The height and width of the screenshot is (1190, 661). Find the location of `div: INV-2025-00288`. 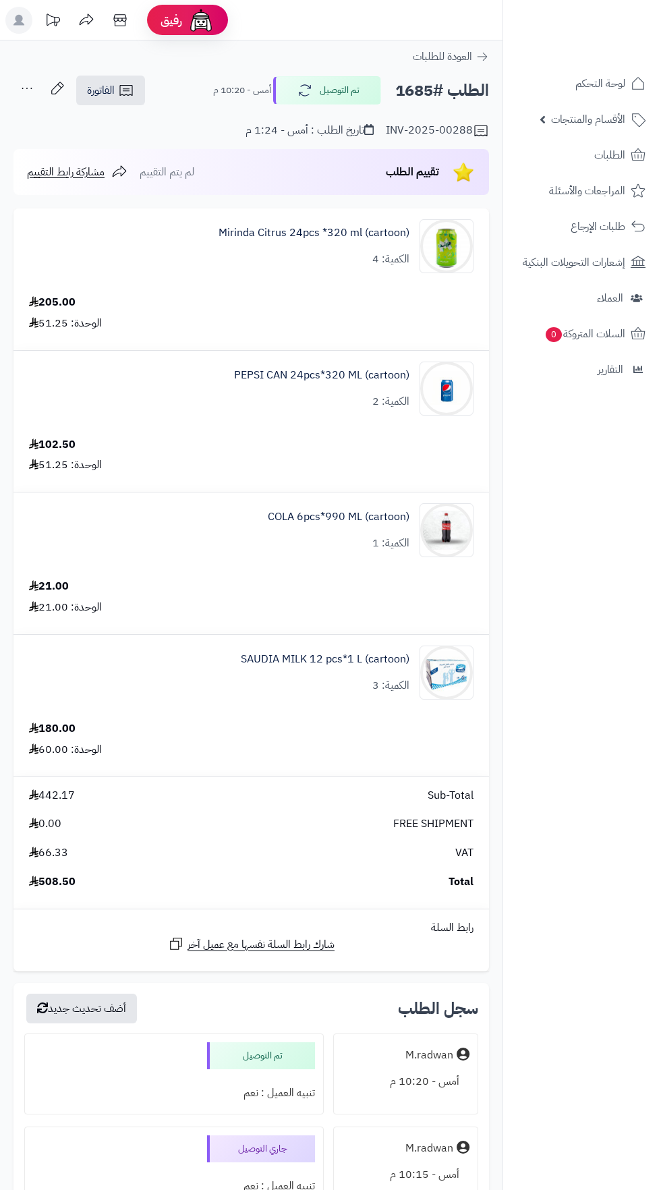

div: INV-2025-00288 is located at coordinates (437, 131).